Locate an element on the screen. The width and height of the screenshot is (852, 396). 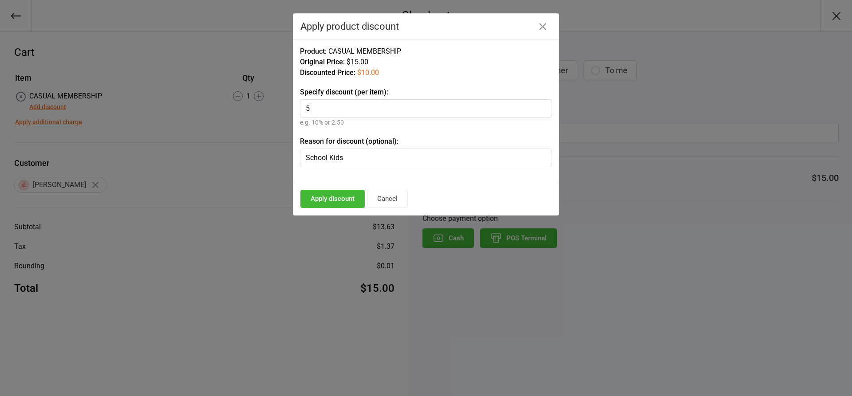
label: Specify discount (per item): is located at coordinates (426, 92).